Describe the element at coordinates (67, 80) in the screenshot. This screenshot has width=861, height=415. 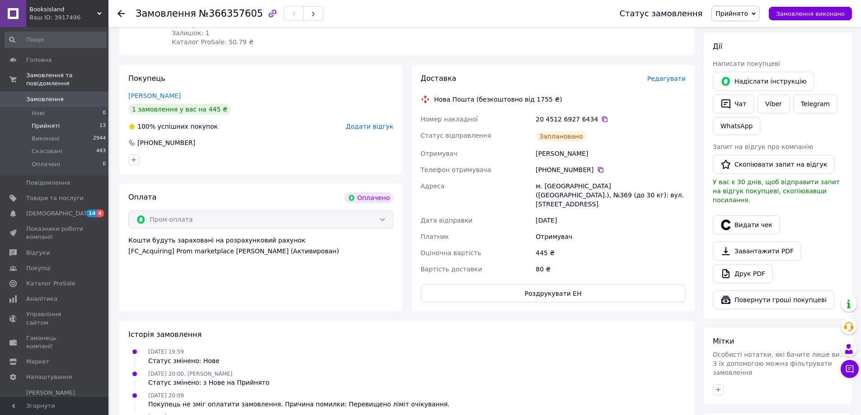
I see `span: Замовлення та повідомлення` at that location.